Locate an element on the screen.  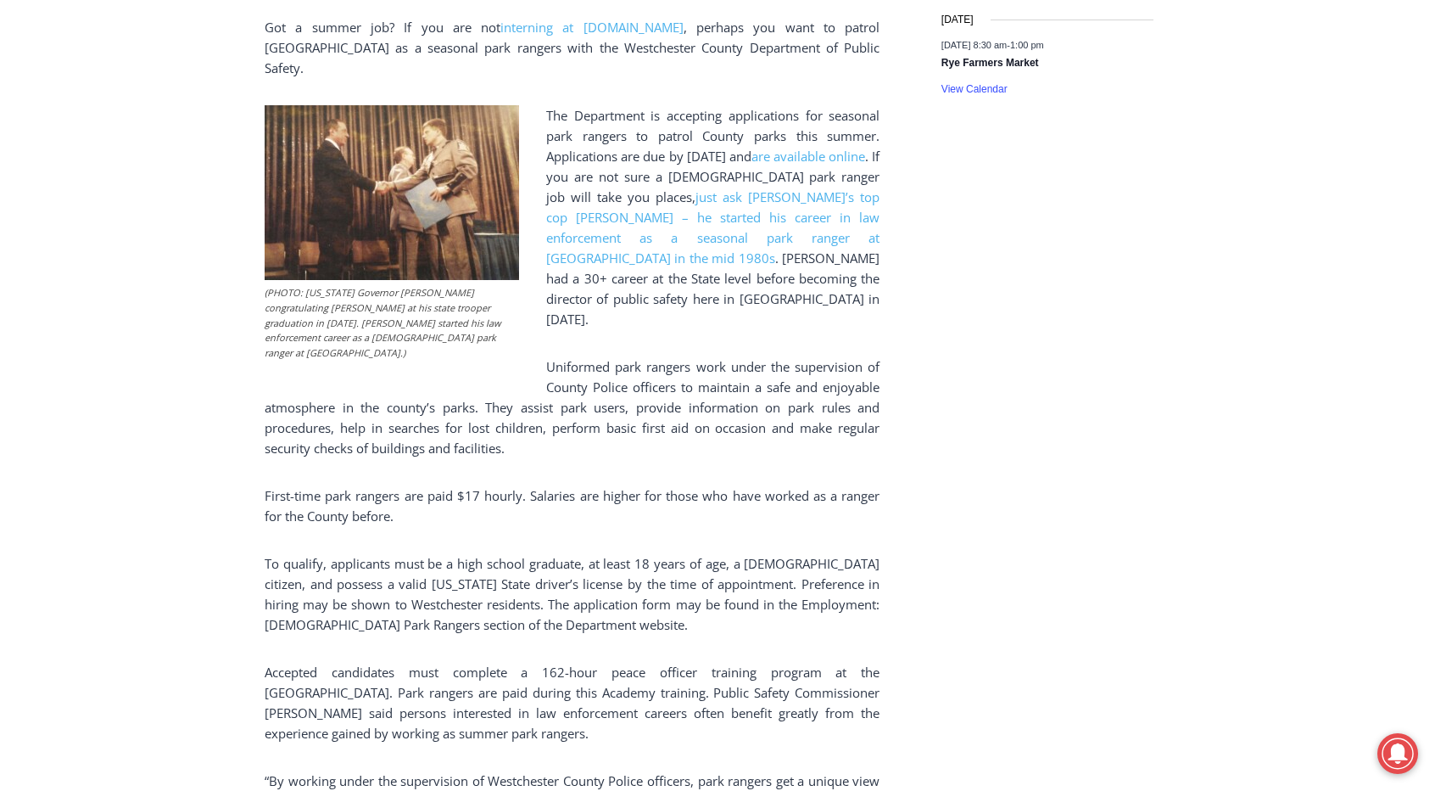
img: (PHOTO: New York Governor Mario Cuomo congratulating Kopy at his state trooper graduation in 1987.) is located at coordinates (392, 193).